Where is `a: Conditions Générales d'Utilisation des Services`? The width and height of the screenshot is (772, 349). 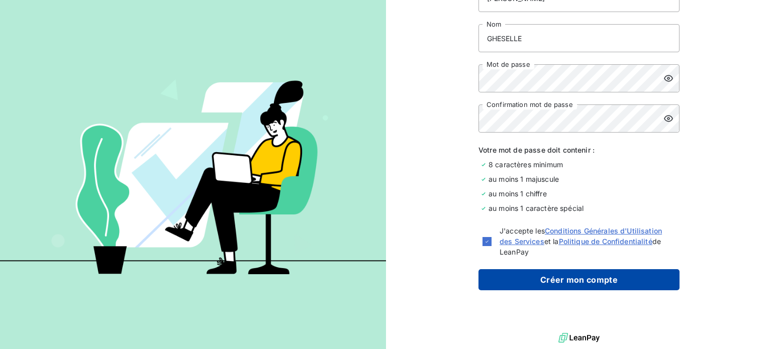 a: Conditions Générales d'Utilisation des Services is located at coordinates (581, 236).